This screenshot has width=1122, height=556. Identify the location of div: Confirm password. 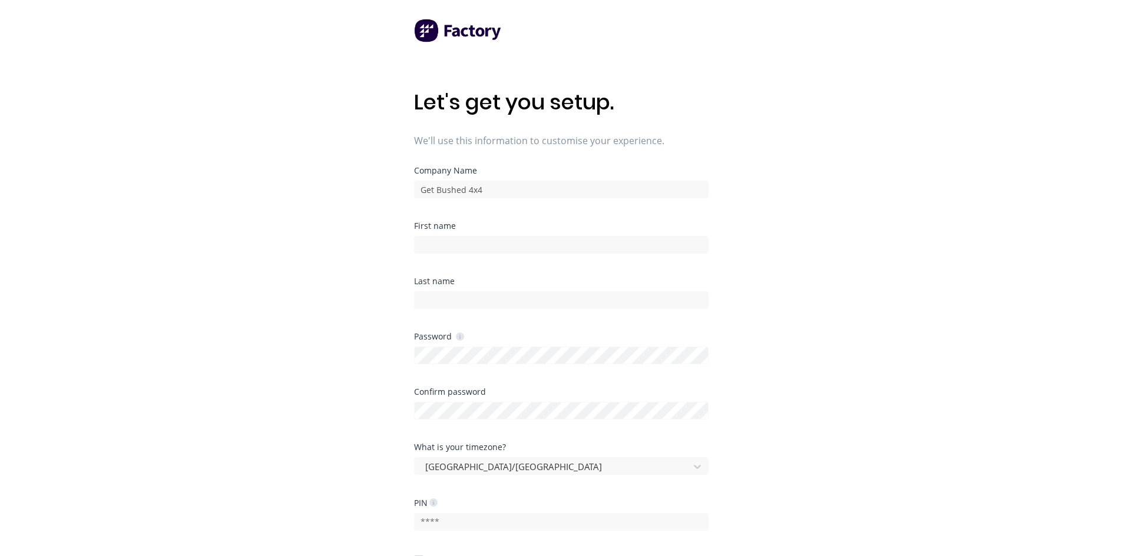
(561, 392).